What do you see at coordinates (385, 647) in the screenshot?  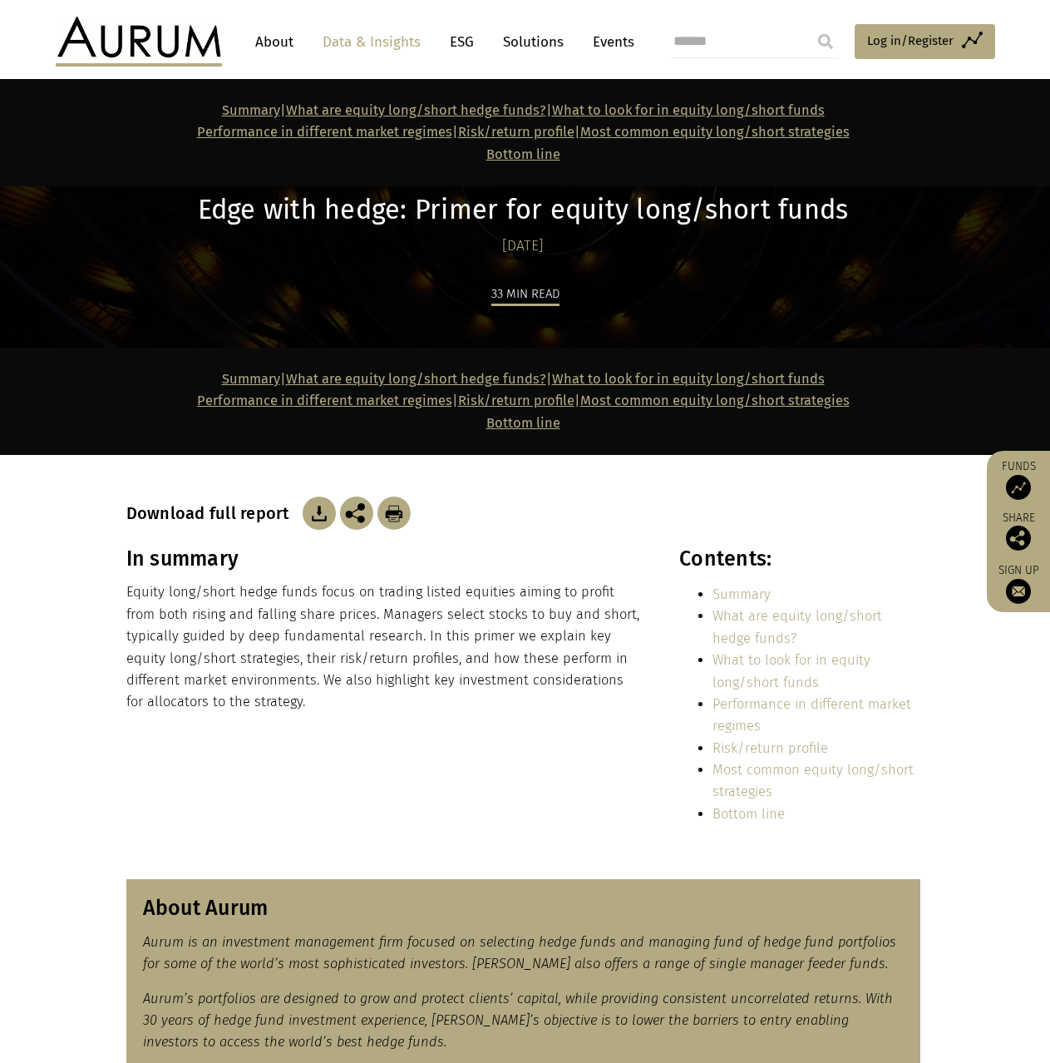 I see `p: Equity long/short hedge funds focus on trading listed equities aiming to profit from both rising ...` at bounding box center [385, 647].